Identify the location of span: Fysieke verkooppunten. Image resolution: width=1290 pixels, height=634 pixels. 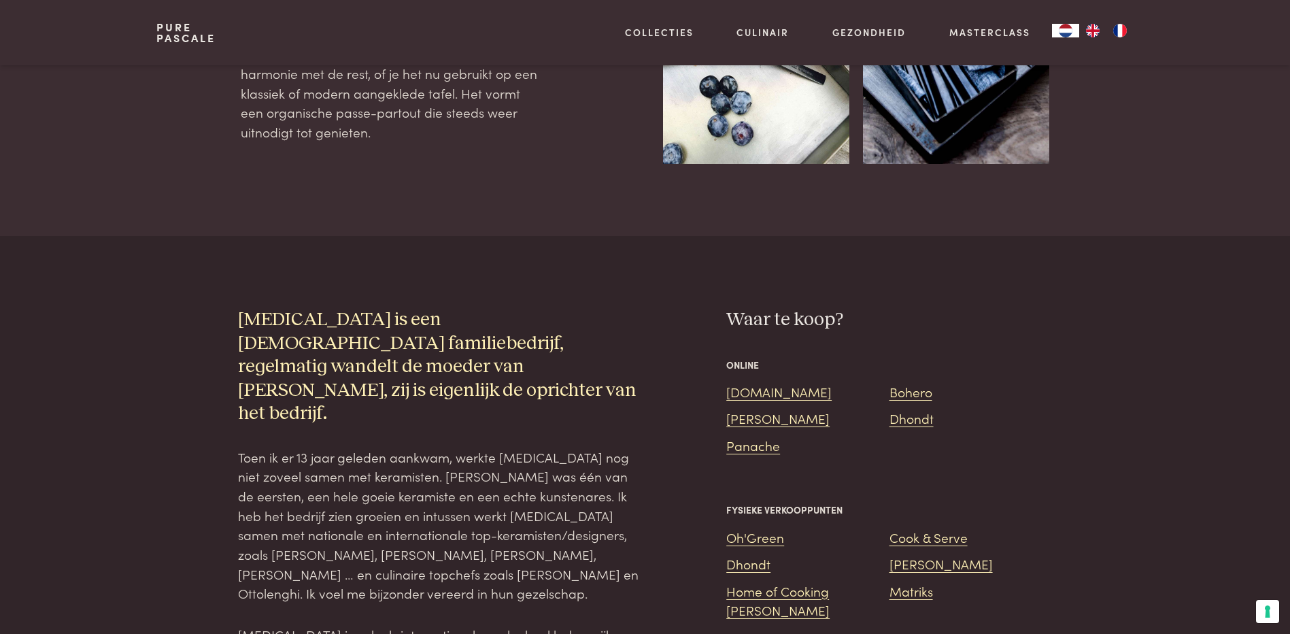
(784, 509).